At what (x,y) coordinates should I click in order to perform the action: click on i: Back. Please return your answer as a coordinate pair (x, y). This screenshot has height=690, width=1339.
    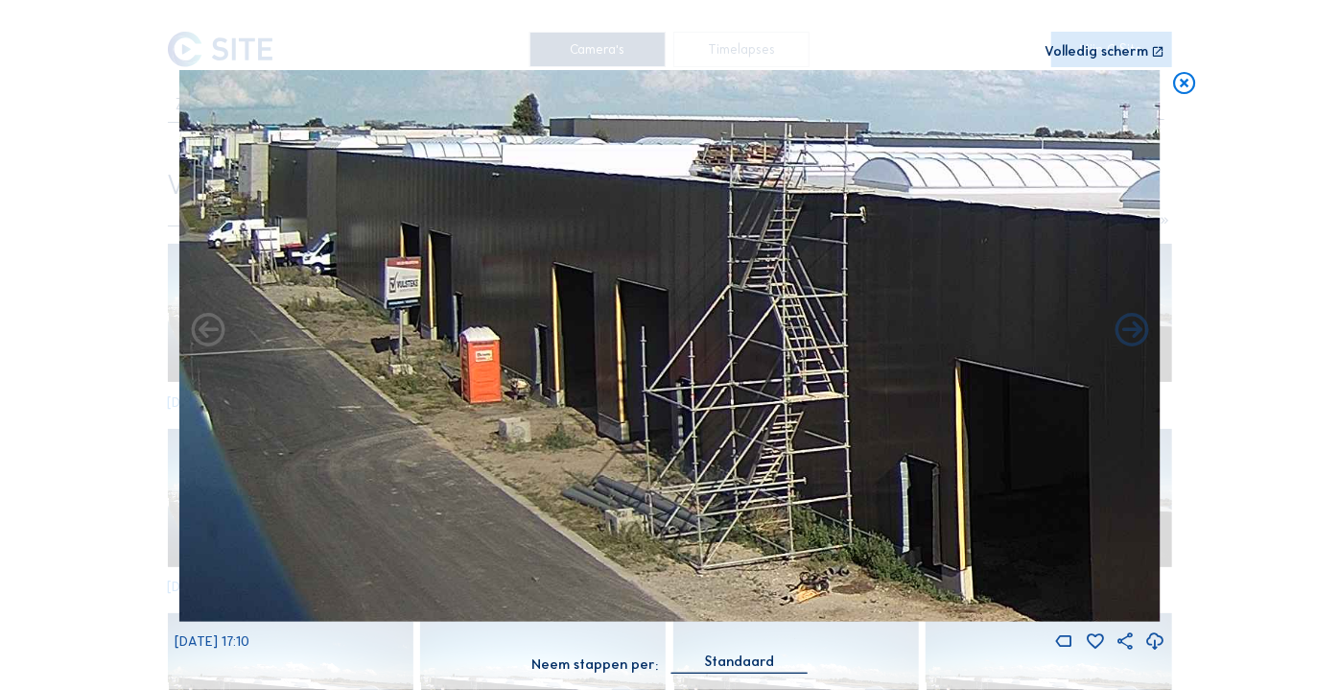
    Looking at the image, I should click on (1132, 331).